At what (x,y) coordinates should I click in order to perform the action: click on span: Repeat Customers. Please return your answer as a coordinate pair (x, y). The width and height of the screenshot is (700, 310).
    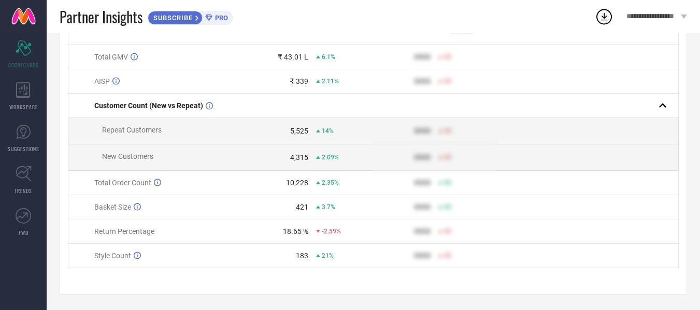
    Looking at the image, I should click on (132, 130).